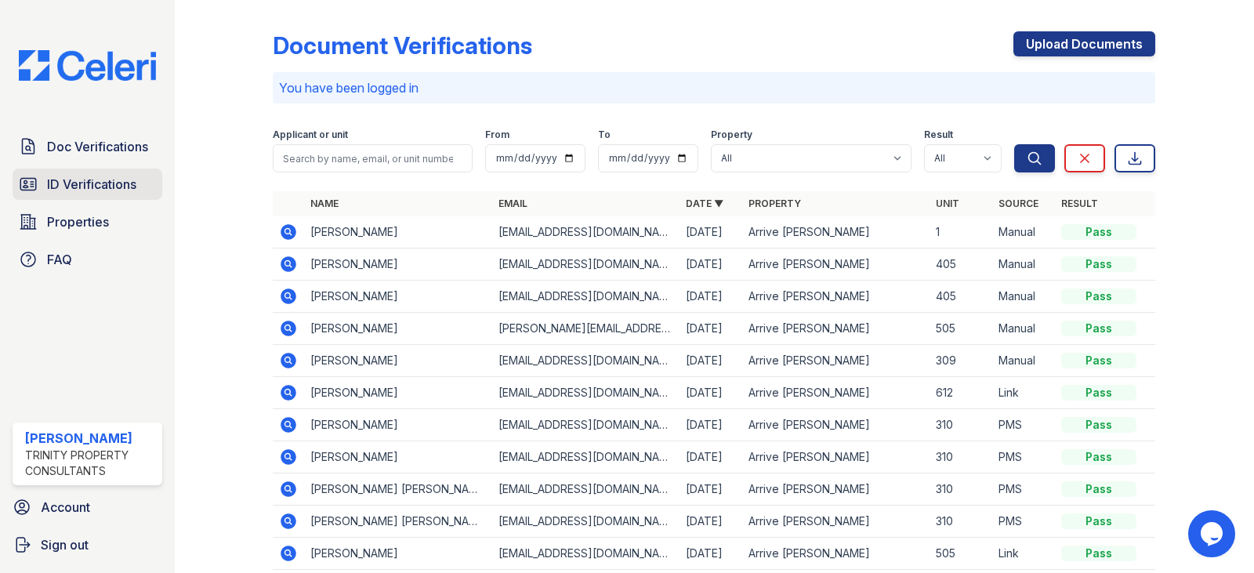 The image size is (1254, 573). Describe the element at coordinates (97, 147) in the screenshot. I see `span: Doc Verifications` at that location.